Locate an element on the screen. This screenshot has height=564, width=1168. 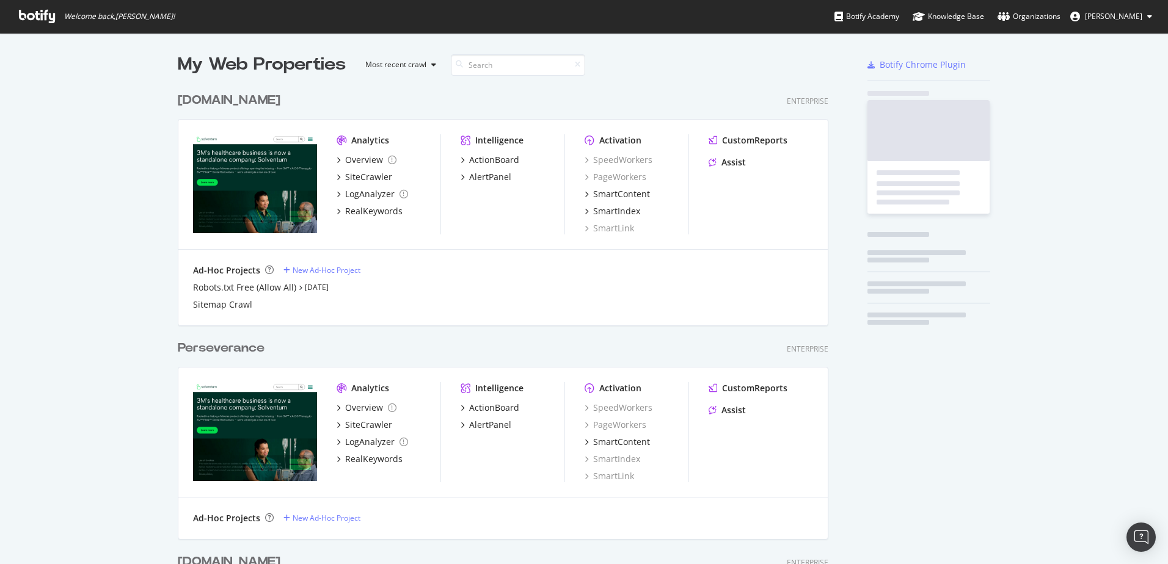
div: Sitemap Crawl is located at coordinates (222, 305).